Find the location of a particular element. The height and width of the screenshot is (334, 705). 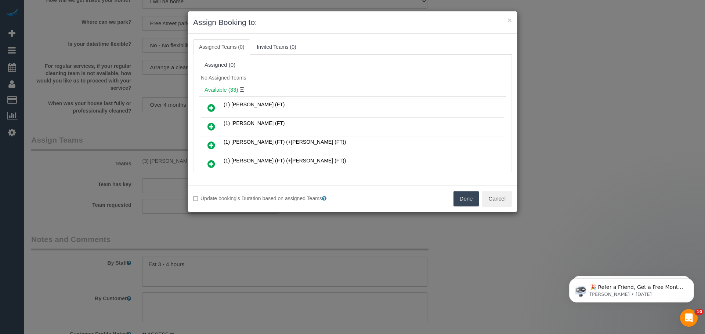

a: Invited Teams (0) is located at coordinates (276, 47).